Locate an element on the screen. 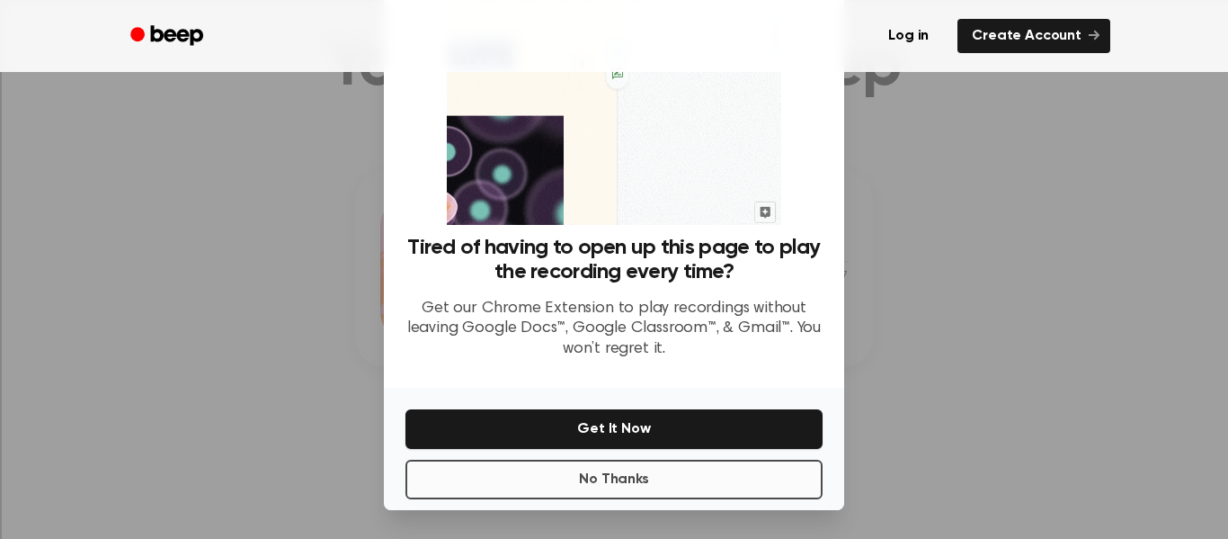 This screenshot has height=539, width=1228. div: Delete is located at coordinates (614, 64).